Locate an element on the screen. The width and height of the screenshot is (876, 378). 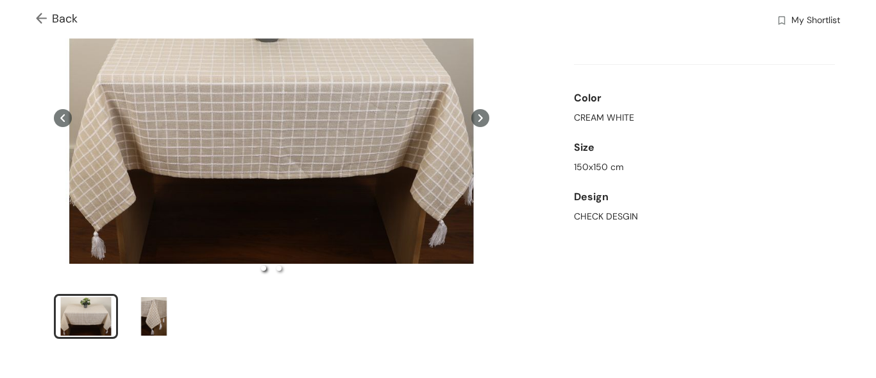
div: 150x150 cm is located at coordinates (704, 167).